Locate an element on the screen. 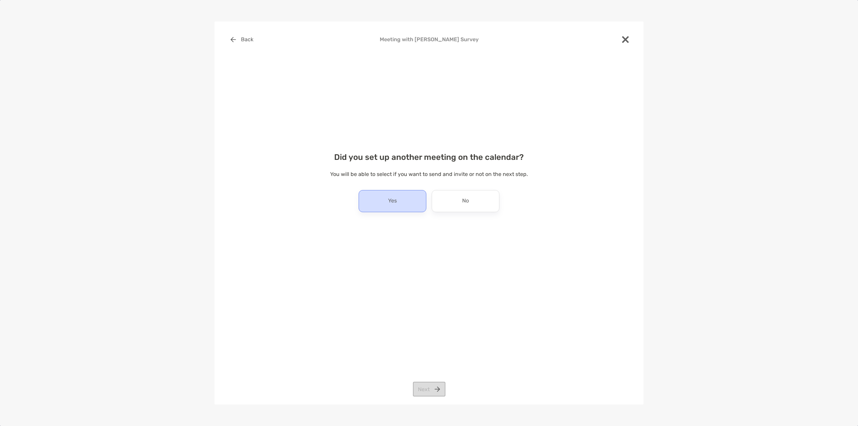  img: button icon is located at coordinates (233, 40).